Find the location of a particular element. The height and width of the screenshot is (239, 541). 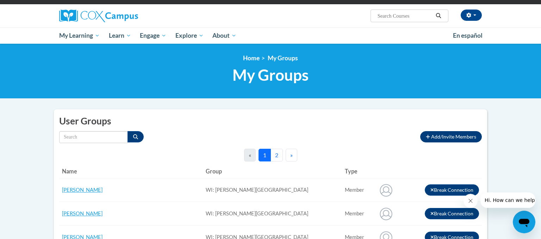

button: Next is located at coordinates (291, 155).